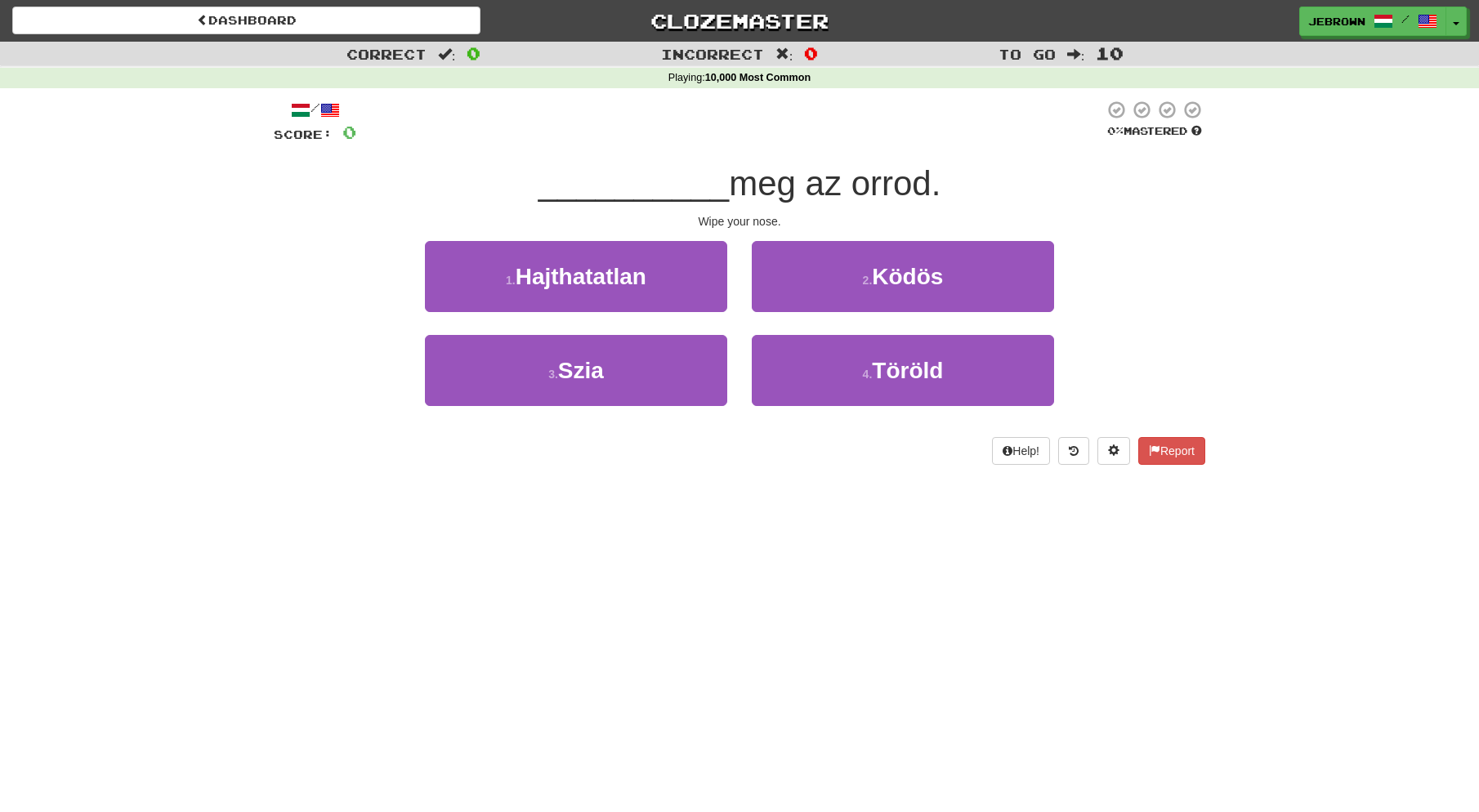 This screenshot has width=1479, height=812. Describe the element at coordinates (907, 276) in the screenshot. I see `span: Ködös` at that location.